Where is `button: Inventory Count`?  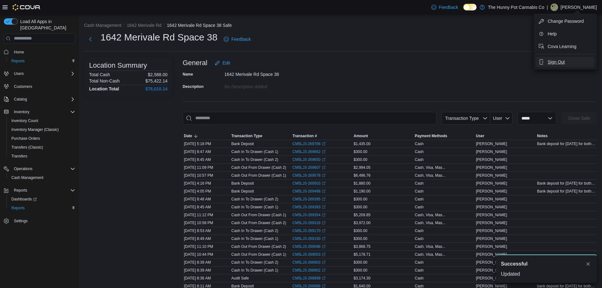 button: Inventory Count is located at coordinates (42, 121).